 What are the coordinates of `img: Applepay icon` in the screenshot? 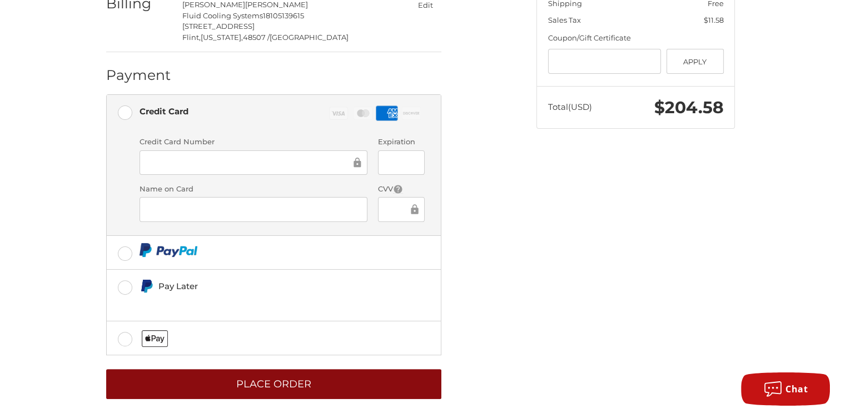 It's located at (154, 339).